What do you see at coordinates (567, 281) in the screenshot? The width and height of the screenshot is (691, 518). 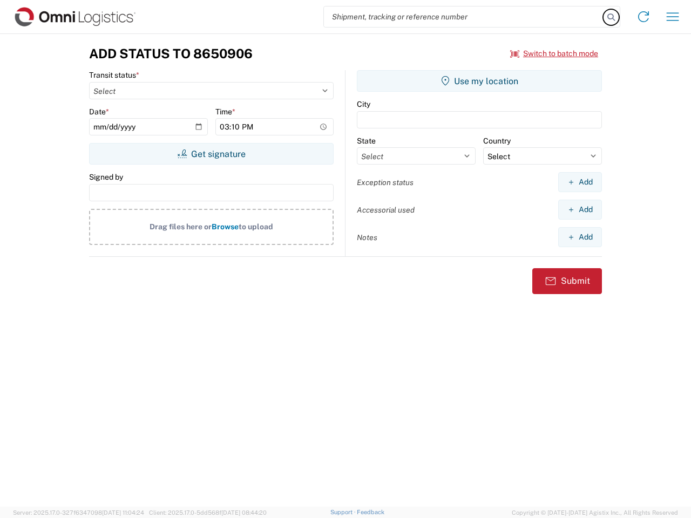 I see `button: Submit` at bounding box center [567, 281].